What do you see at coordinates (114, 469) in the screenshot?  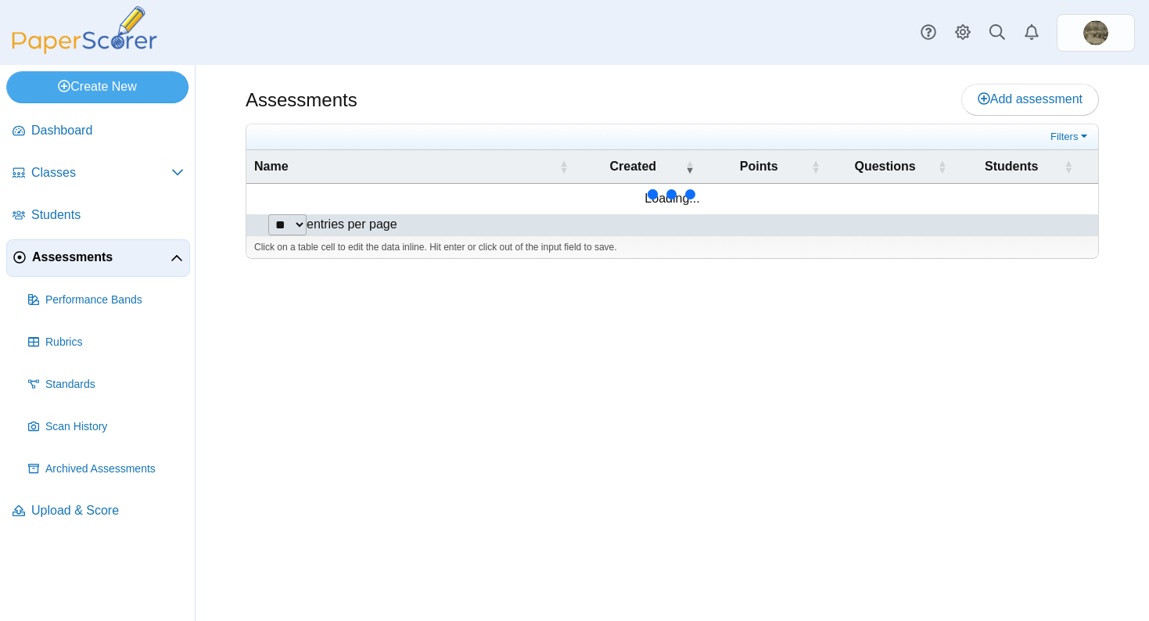 I see `span: Archived Assessments` at bounding box center [114, 469].